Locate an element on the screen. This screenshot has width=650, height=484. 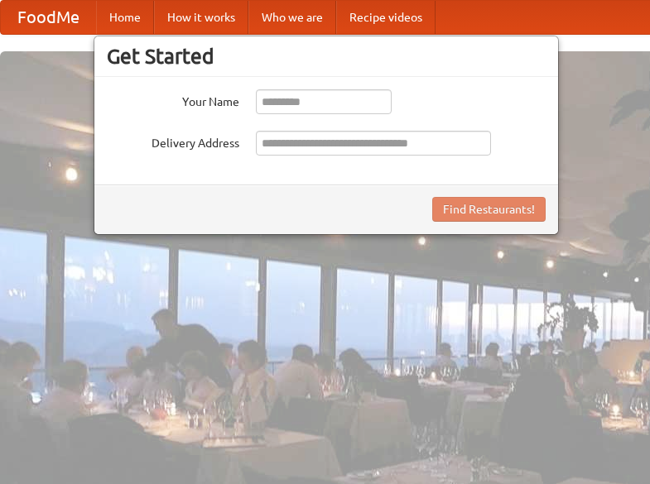
a: Recipe videos is located at coordinates (386, 17).